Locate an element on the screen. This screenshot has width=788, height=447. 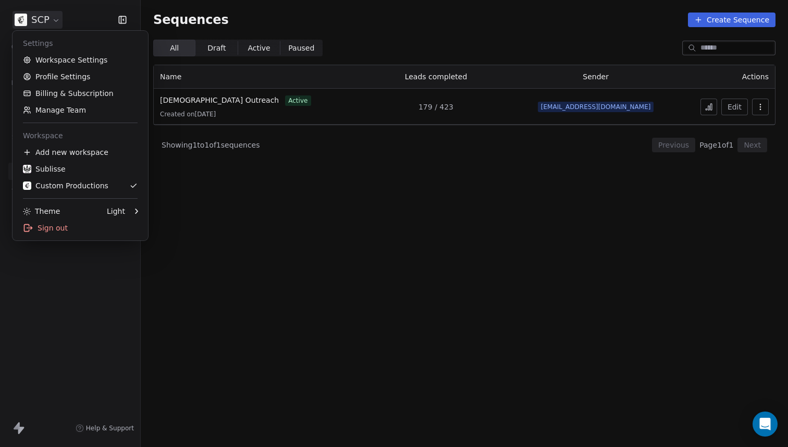
img: sublisse%20mark.jpg is located at coordinates (27, 169).